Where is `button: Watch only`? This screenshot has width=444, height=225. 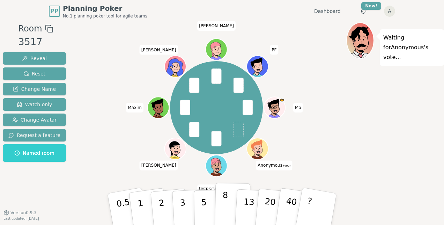 button: Watch only is located at coordinates (34, 104).